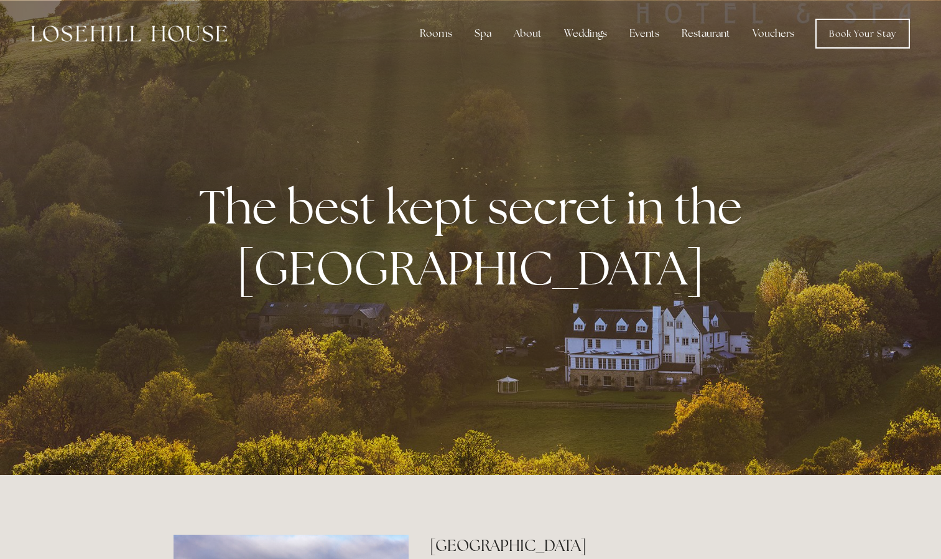 This screenshot has height=559, width=941. I want to click on div: Restaurant, so click(706, 34).